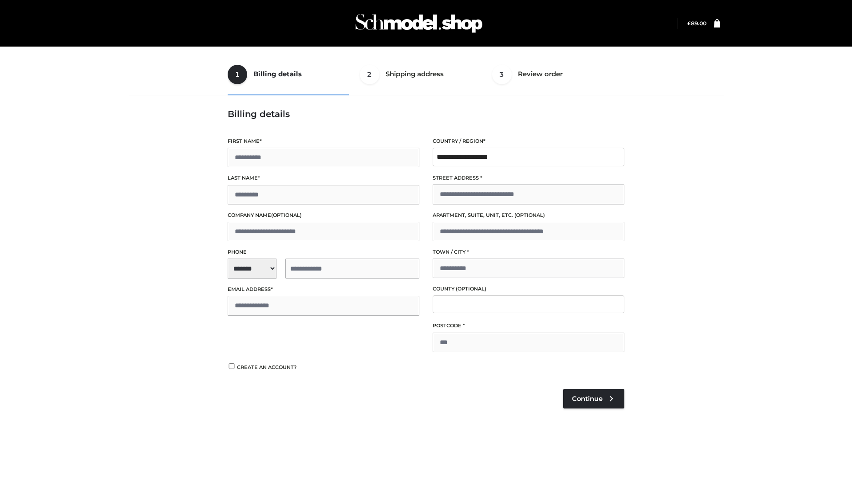 The width and height of the screenshot is (852, 479). I want to click on label: County, so click(528, 289).